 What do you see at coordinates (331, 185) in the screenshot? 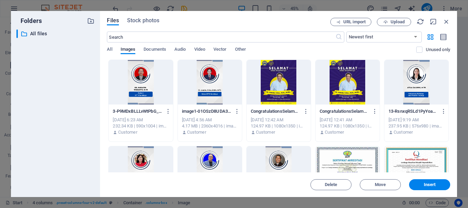
I see `span: Delete` at bounding box center [331, 185].